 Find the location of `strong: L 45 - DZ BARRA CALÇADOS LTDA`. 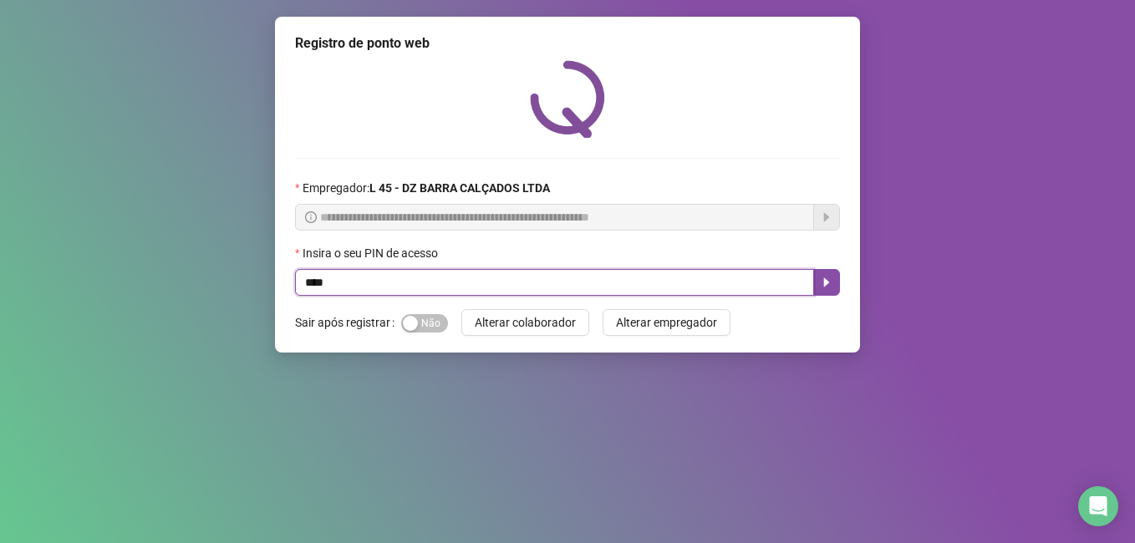

strong: L 45 - DZ BARRA CALÇADOS LTDA is located at coordinates (460, 188).